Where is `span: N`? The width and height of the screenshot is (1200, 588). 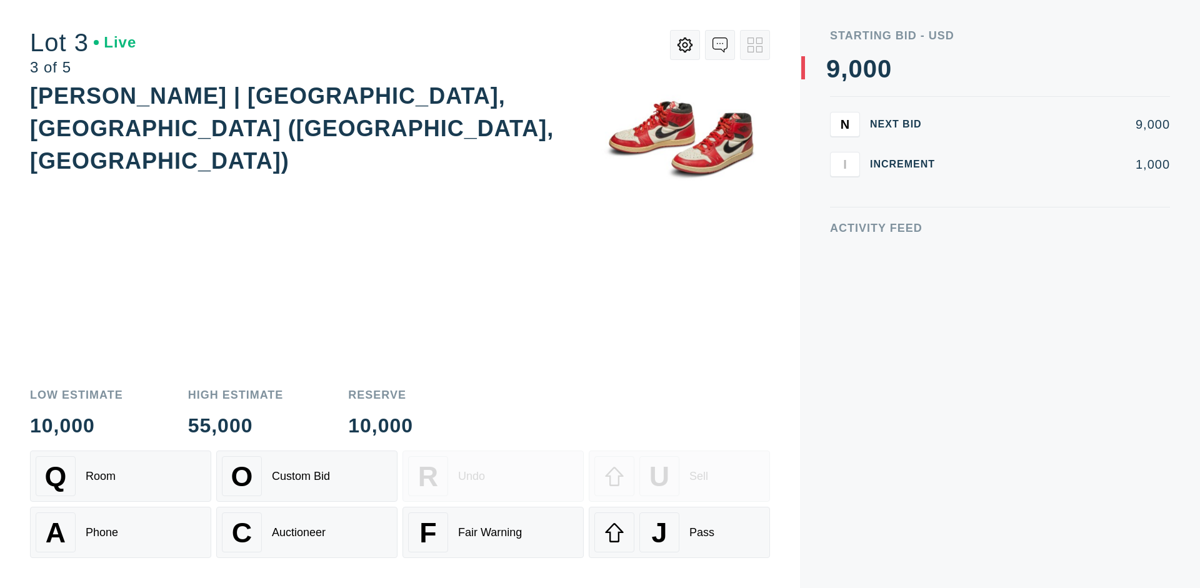 span: N is located at coordinates (845, 124).